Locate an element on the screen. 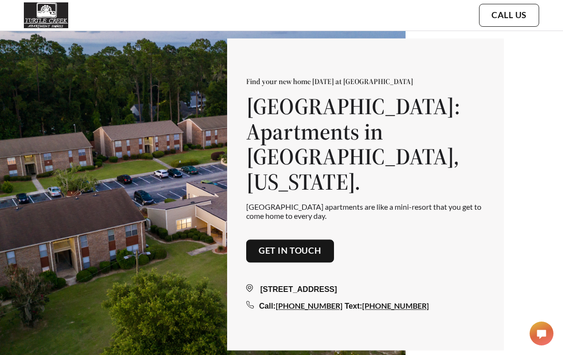 This screenshot has width=563, height=355. span: Text: is located at coordinates (353, 305).